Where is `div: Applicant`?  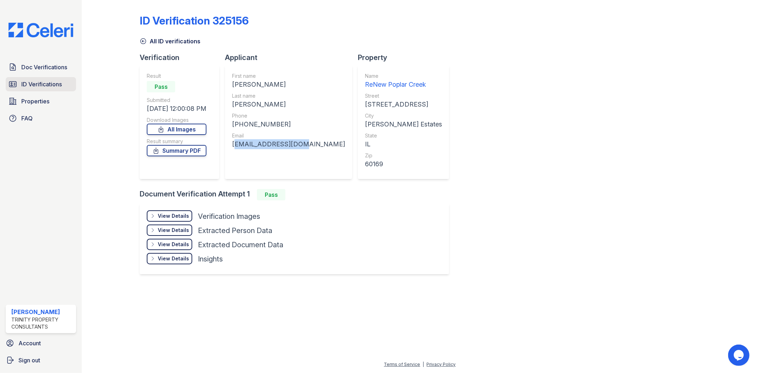
div: Applicant is located at coordinates (291, 58).